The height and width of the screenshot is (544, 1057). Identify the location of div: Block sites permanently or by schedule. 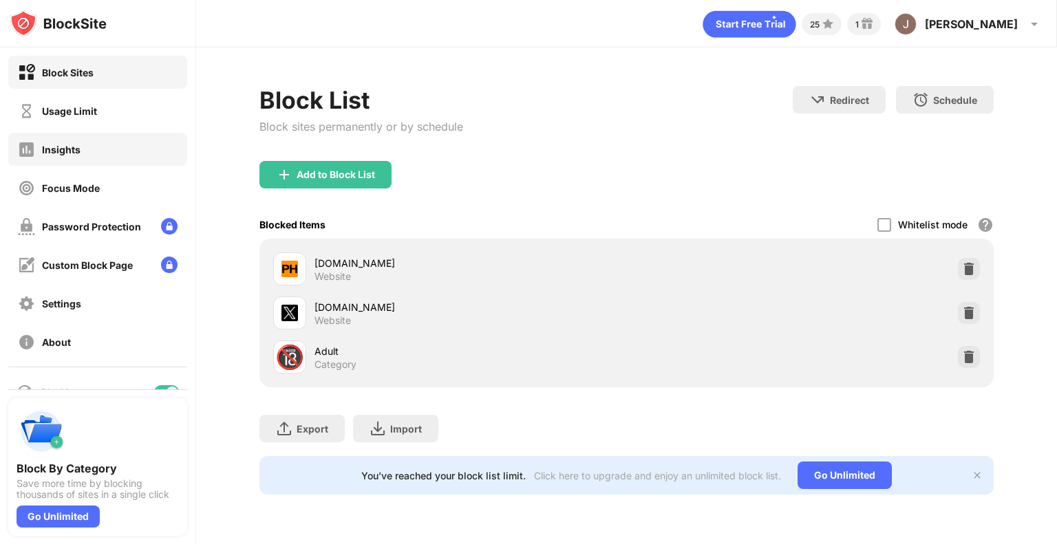
(361, 127).